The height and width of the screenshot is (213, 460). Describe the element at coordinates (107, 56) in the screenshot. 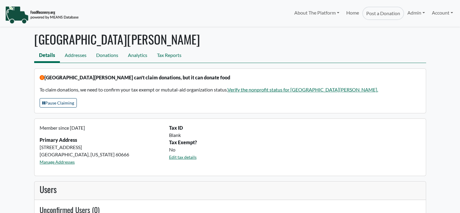

I see `a: Donations` at that location.